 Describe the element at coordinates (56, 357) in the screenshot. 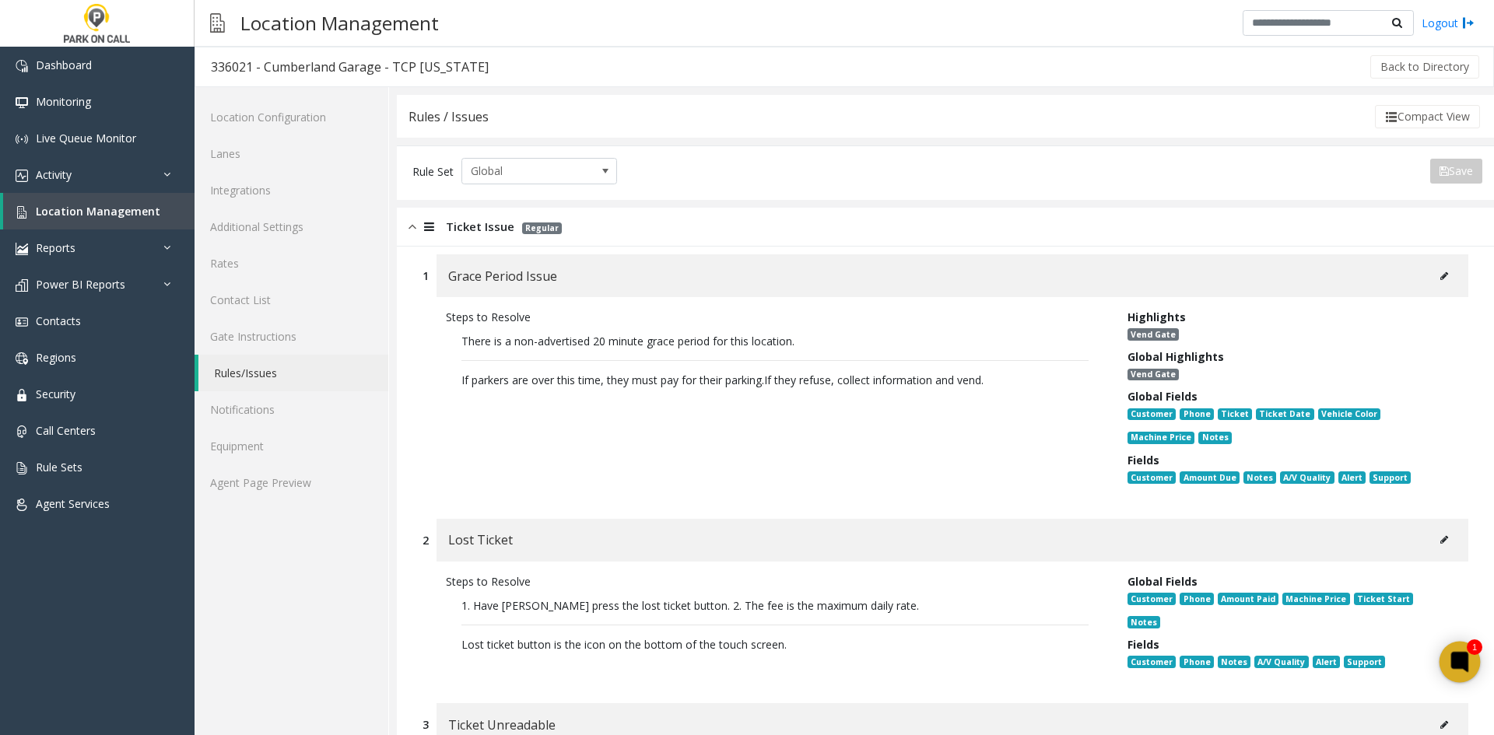

I see `span: Regions` at that location.